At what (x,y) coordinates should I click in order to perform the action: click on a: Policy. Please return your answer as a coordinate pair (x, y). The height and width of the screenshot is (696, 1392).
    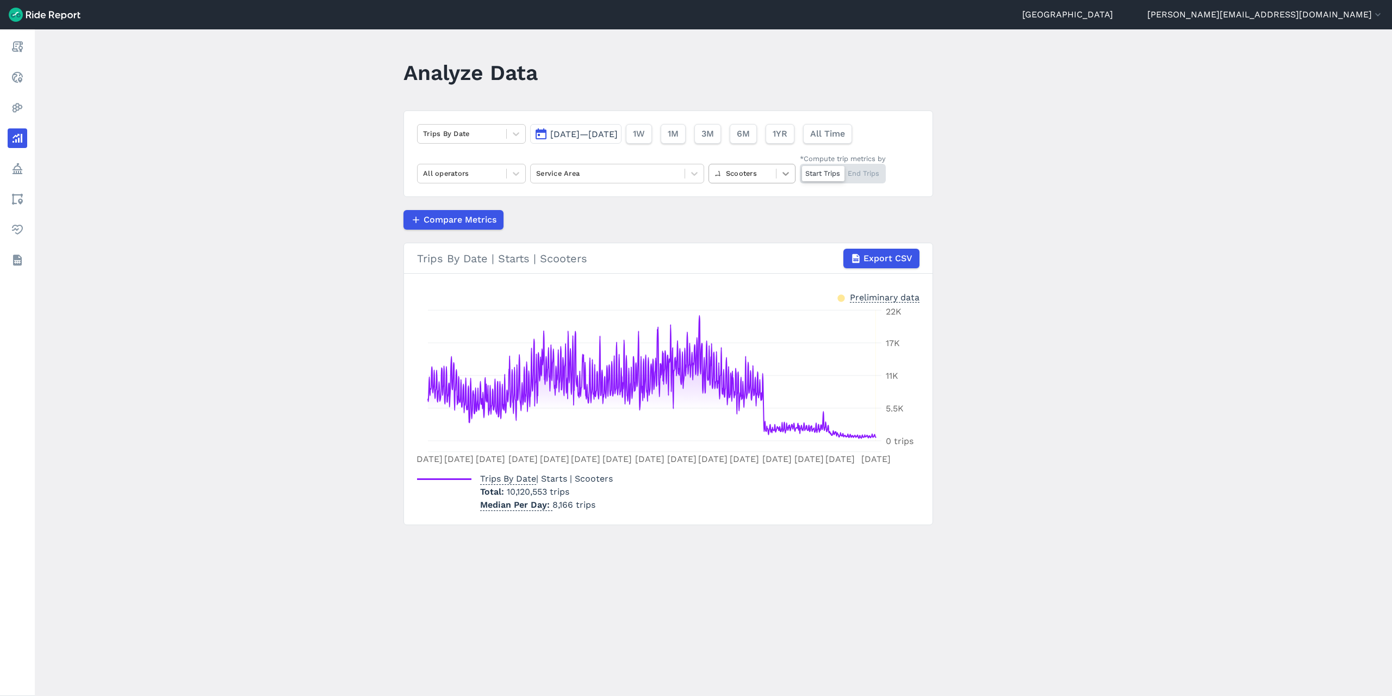
    Looking at the image, I should click on (17, 169).